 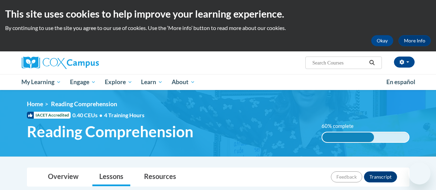 What do you see at coordinates (111, 177) in the screenshot?
I see `a: Lessons` at bounding box center [111, 177].